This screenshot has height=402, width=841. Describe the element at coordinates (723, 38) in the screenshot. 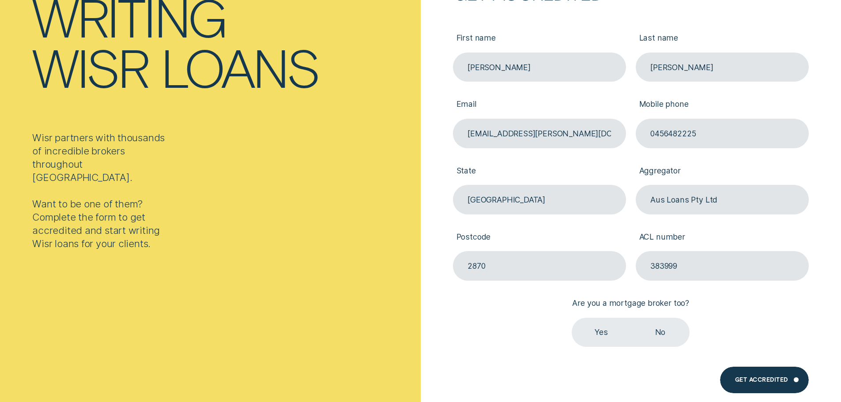

I see `label: Last name` at that location.